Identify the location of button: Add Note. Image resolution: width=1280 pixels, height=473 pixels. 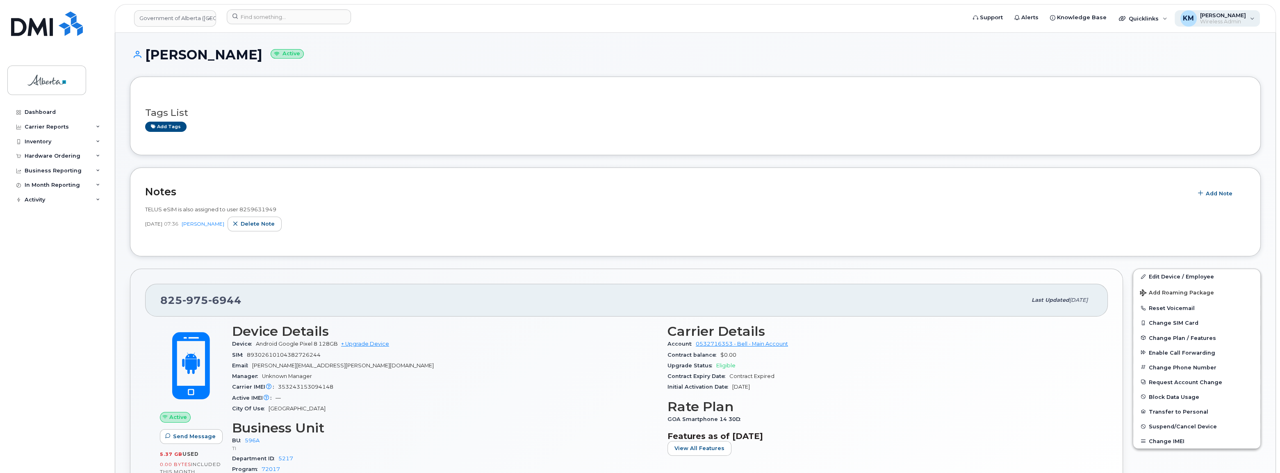
(1216, 193).